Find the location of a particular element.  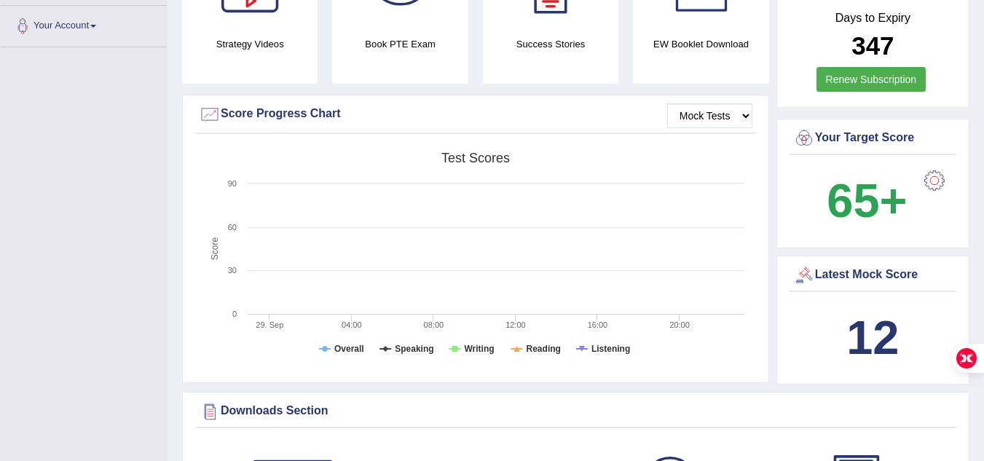

tspan: Speaking is located at coordinates (414, 349).